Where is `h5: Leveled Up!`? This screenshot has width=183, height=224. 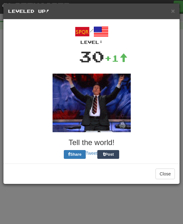 h5: Leveled Up! is located at coordinates (91, 11).